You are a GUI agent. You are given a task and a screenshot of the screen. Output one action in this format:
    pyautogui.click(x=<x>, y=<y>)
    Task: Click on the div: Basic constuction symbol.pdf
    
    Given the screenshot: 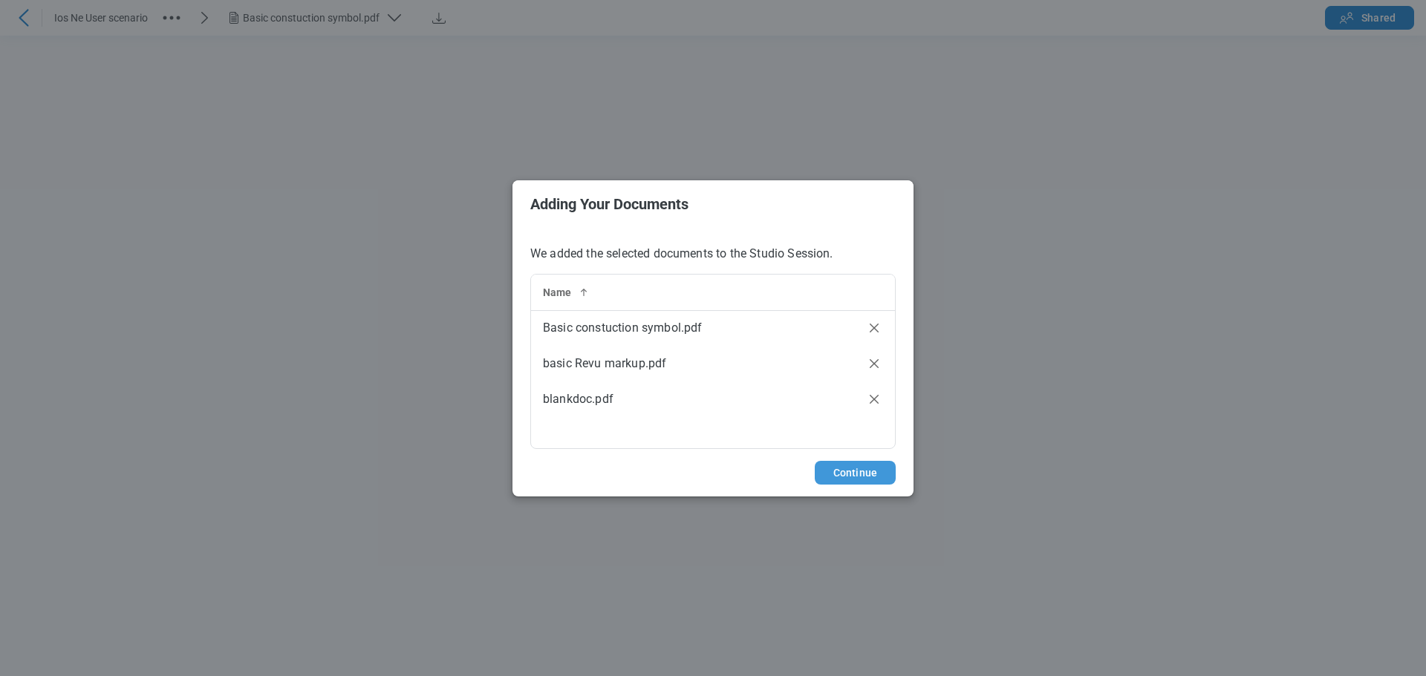 What is the action you would take?
    pyautogui.click(x=692, y=328)
    